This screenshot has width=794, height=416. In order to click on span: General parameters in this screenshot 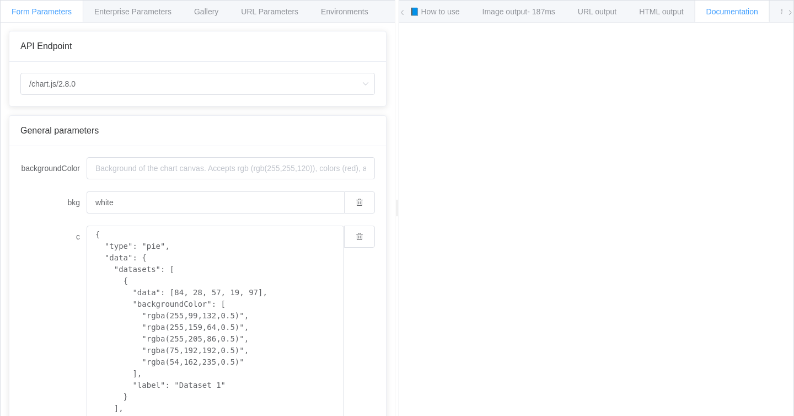, I will do `click(60, 130)`.